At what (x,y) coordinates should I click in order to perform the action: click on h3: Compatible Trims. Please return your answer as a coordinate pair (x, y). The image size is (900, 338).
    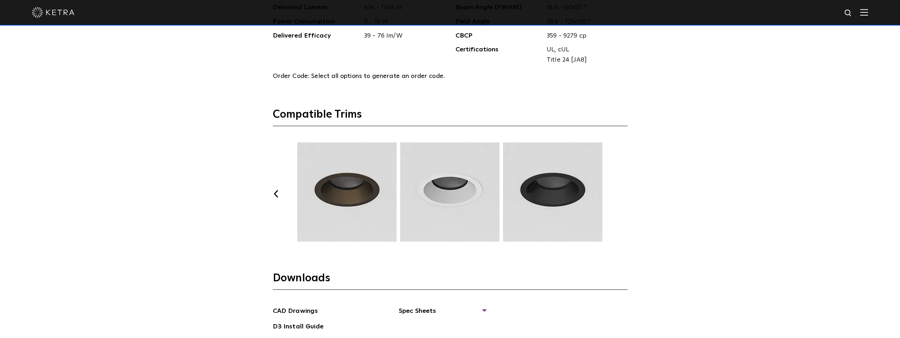
    Looking at the image, I should click on (450, 117).